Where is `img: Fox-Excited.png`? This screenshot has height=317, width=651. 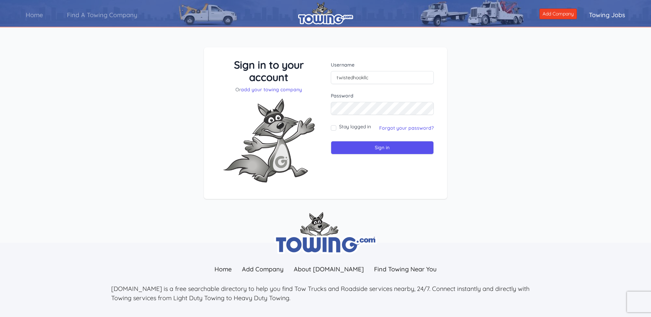 img: Fox-Excited.png is located at coordinates (269, 140).